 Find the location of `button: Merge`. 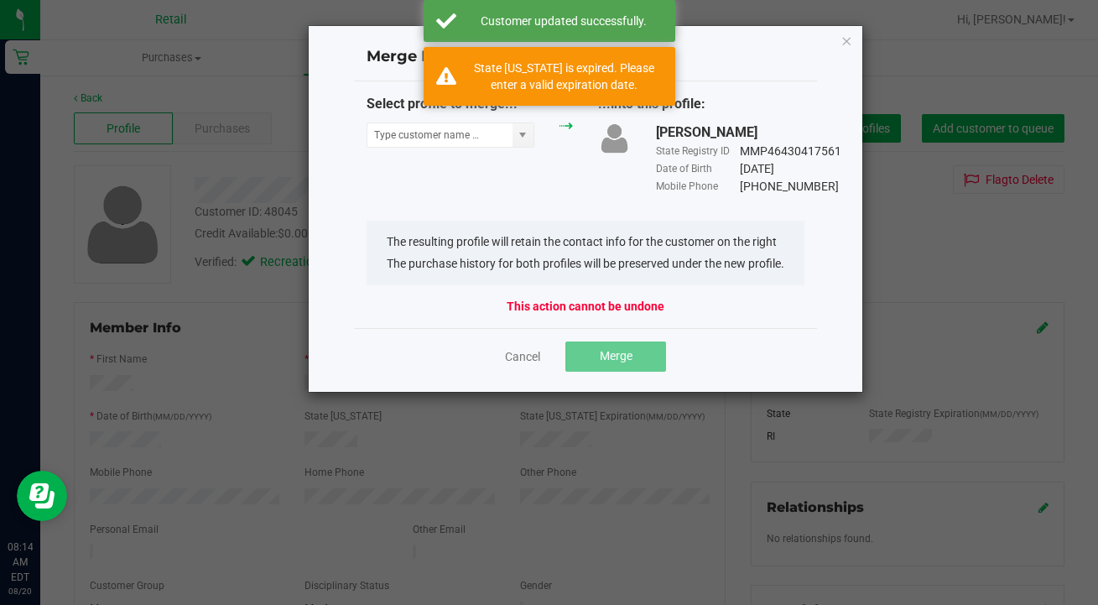

button: Merge is located at coordinates (616, 356).